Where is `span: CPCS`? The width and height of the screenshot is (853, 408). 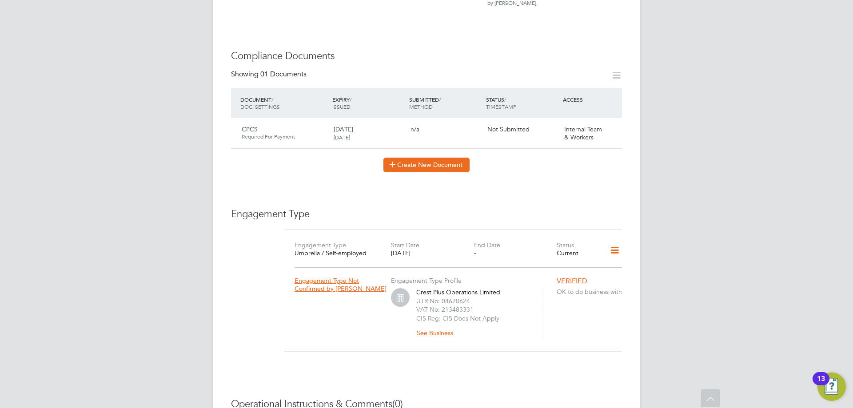 span: CPCS is located at coordinates (250, 129).